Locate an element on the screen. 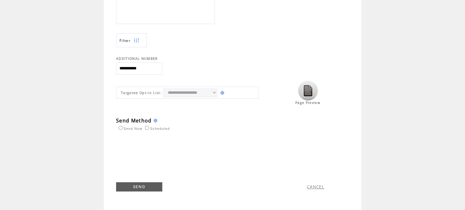 The image size is (465, 210). input: Send Now is located at coordinates (121, 128).